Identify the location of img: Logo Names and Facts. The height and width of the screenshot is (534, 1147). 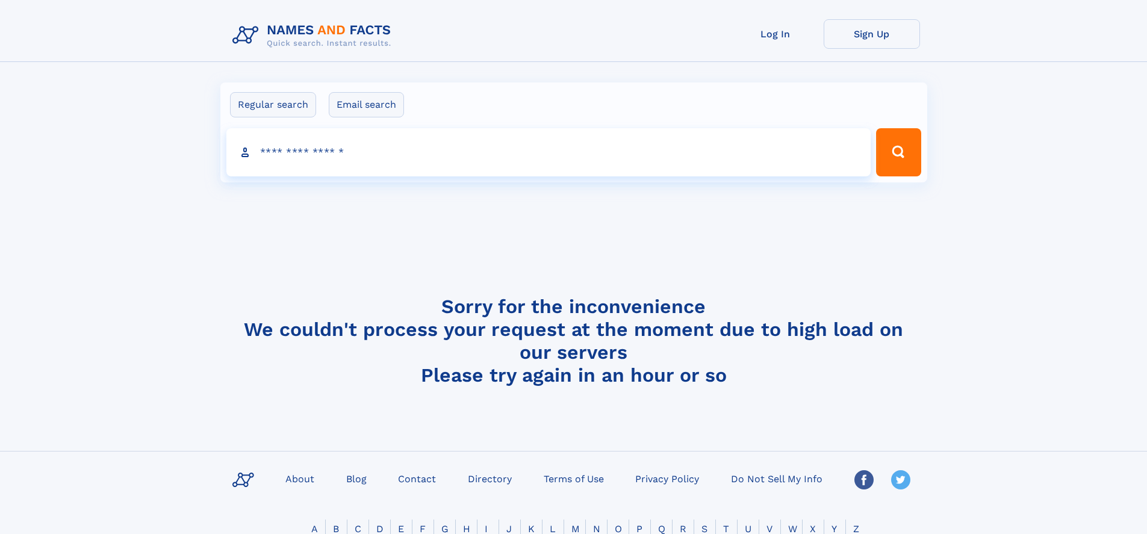
(314, 36).